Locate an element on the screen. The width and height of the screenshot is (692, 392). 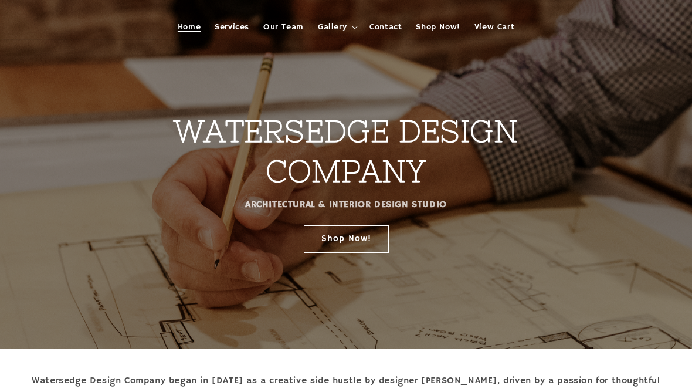
span: View Cart is located at coordinates (494, 27).